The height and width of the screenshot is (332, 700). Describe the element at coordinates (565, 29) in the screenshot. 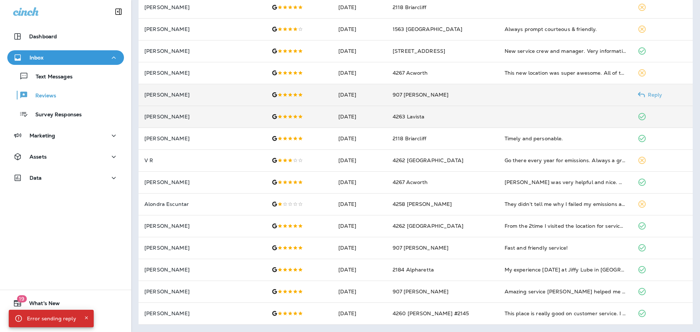

I see `div: Always prompt courteous & friendly.` at that location.